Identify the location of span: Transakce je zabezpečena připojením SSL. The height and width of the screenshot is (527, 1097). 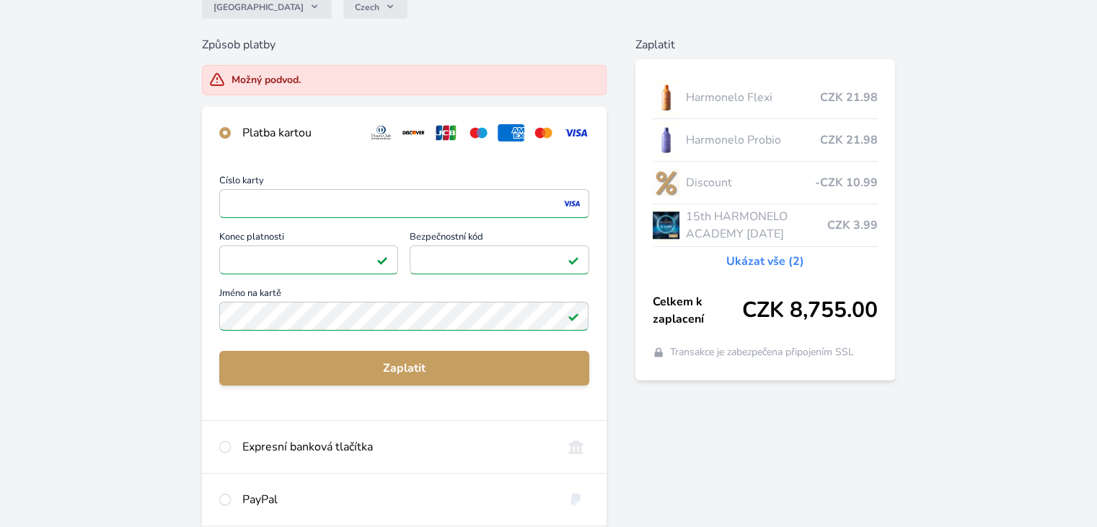
(762, 352).